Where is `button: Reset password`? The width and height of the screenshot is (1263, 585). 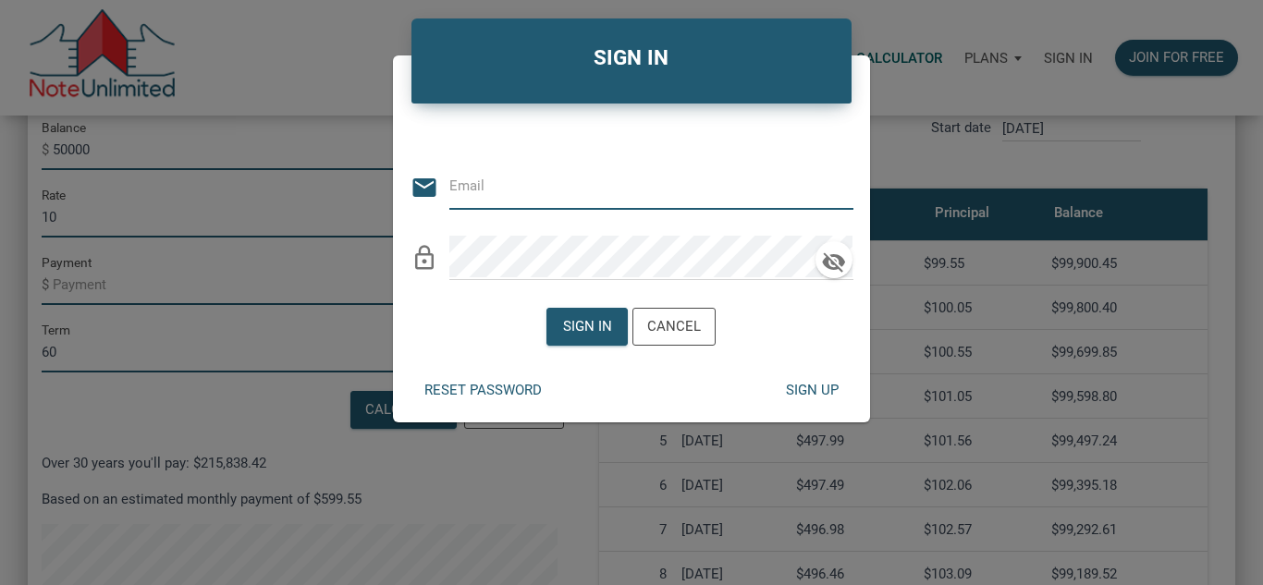
button: Reset password is located at coordinates (483, 390).